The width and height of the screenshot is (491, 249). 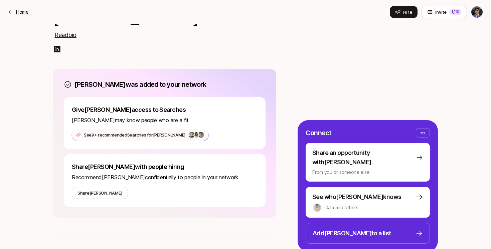 I want to click on div: 1 /10, so click(x=455, y=12).